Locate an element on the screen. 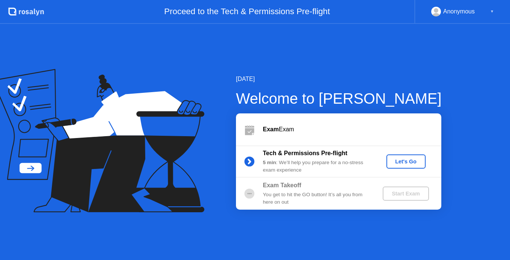 The height and width of the screenshot is (260, 510). div: Exam is located at coordinates (352, 129).